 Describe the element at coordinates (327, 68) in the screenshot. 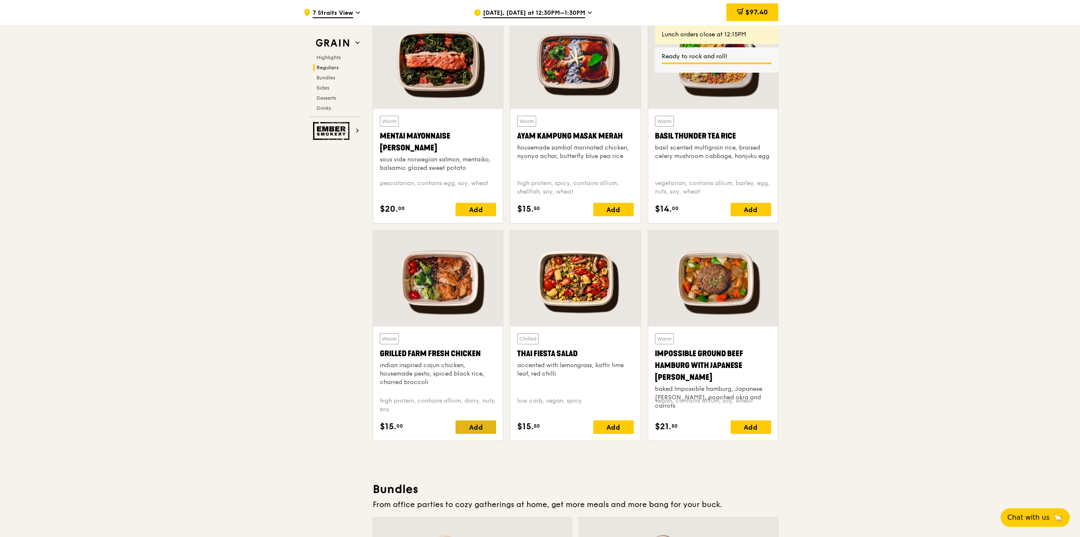

I see `span: Regulars` at that location.